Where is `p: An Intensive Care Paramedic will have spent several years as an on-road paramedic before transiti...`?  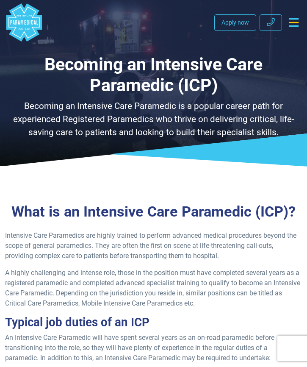
p: An Intensive Care Paramedic will have spent several years as an on-road paramedic before transiti... is located at coordinates (153, 348).